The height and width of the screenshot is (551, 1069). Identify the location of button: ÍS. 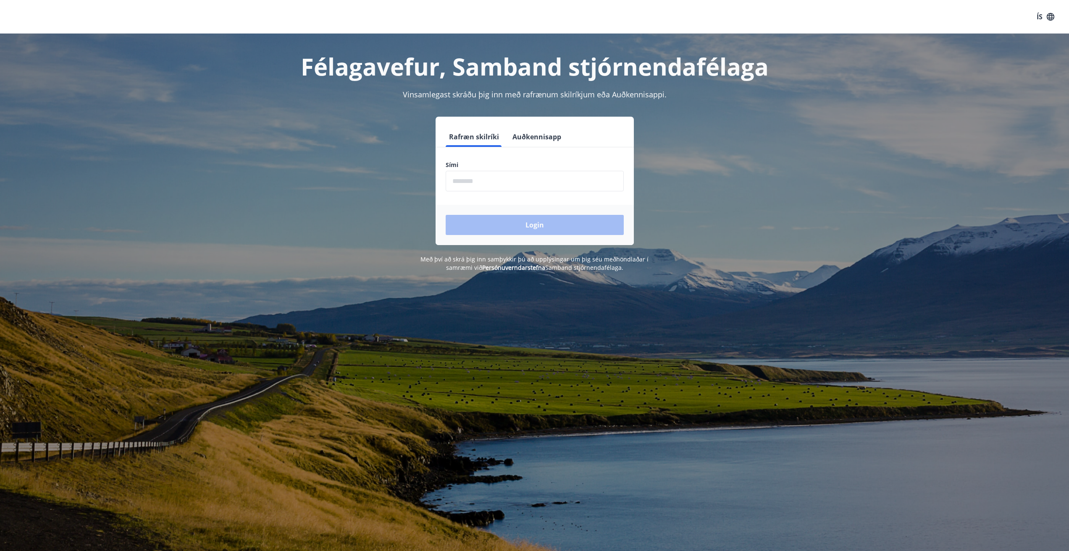
(1045, 17).